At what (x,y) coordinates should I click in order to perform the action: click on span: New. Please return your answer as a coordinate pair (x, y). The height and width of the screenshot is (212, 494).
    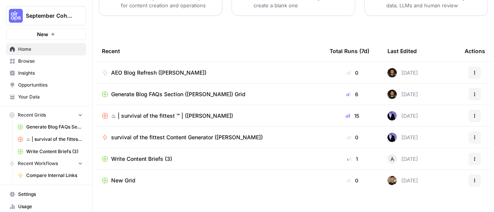
    Looking at the image, I should click on (42, 34).